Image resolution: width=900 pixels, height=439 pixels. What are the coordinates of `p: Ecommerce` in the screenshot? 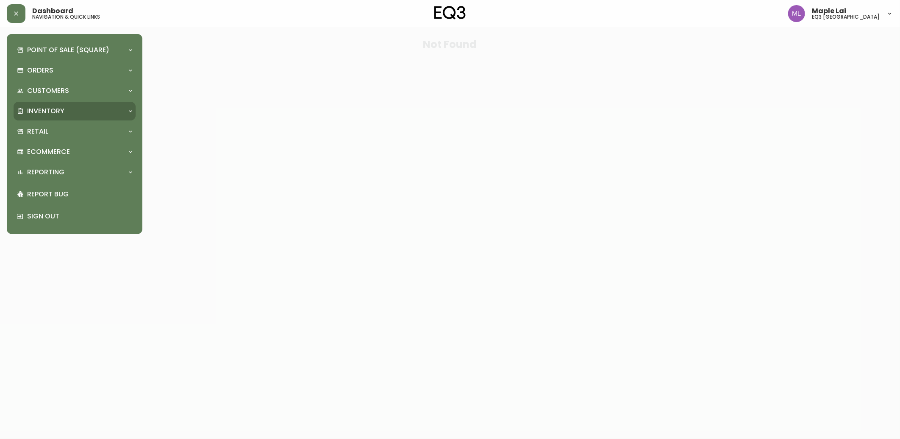 It's located at (48, 152).